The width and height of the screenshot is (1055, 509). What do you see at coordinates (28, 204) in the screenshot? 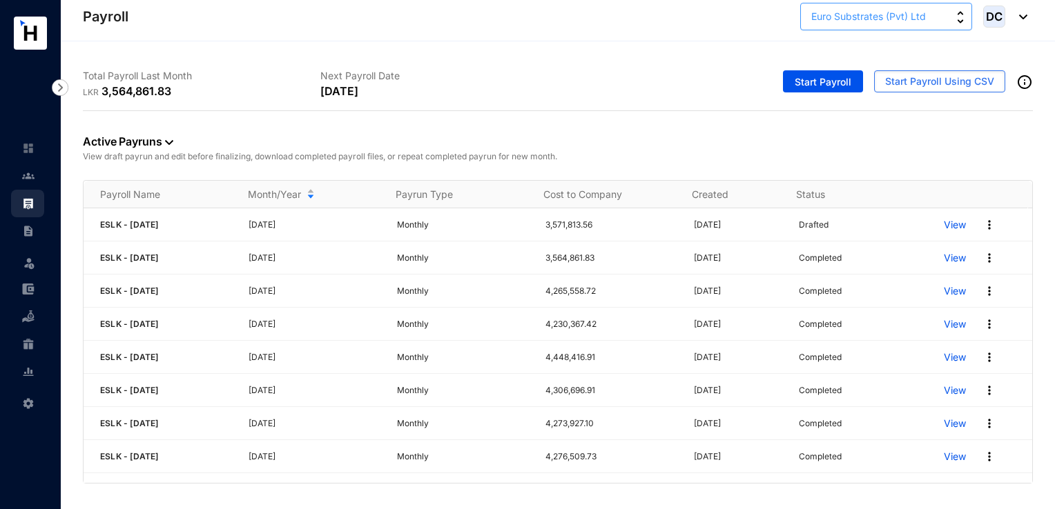
I see `li: Payroll` at bounding box center [28, 204].